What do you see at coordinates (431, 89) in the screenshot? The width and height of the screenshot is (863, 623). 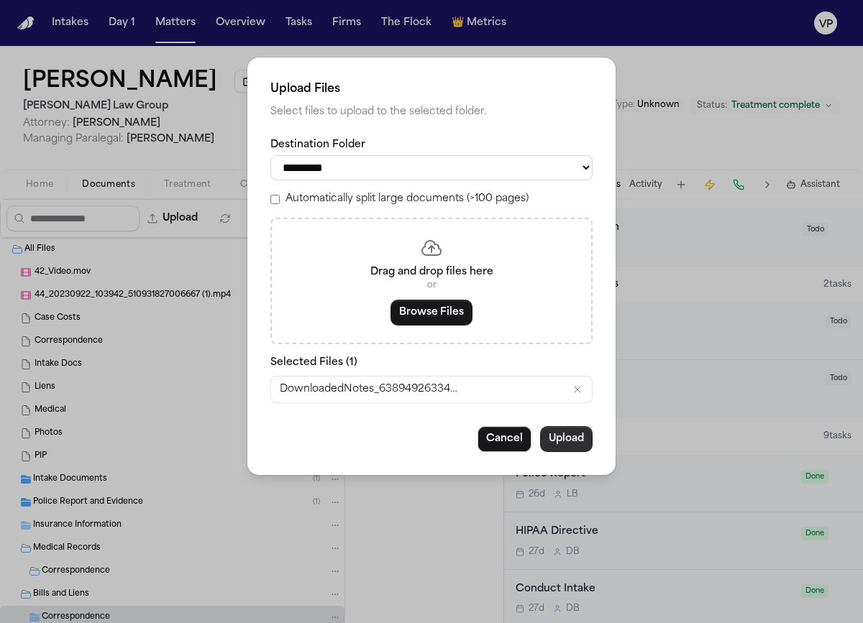 I see `h2: Upload Files` at bounding box center [431, 89].